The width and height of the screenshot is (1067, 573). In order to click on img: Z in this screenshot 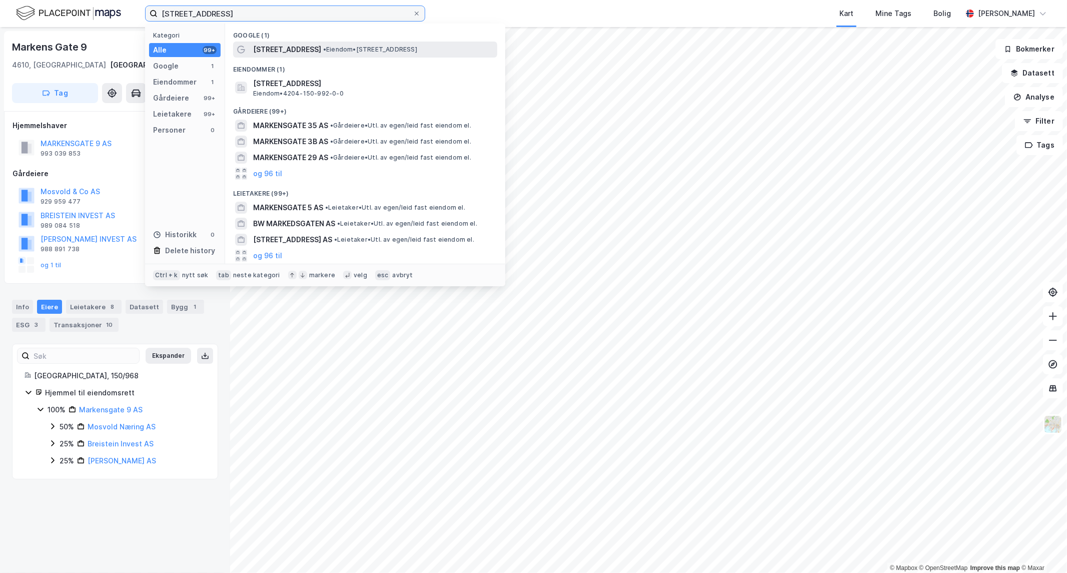, I will do `click(1053, 424)`.